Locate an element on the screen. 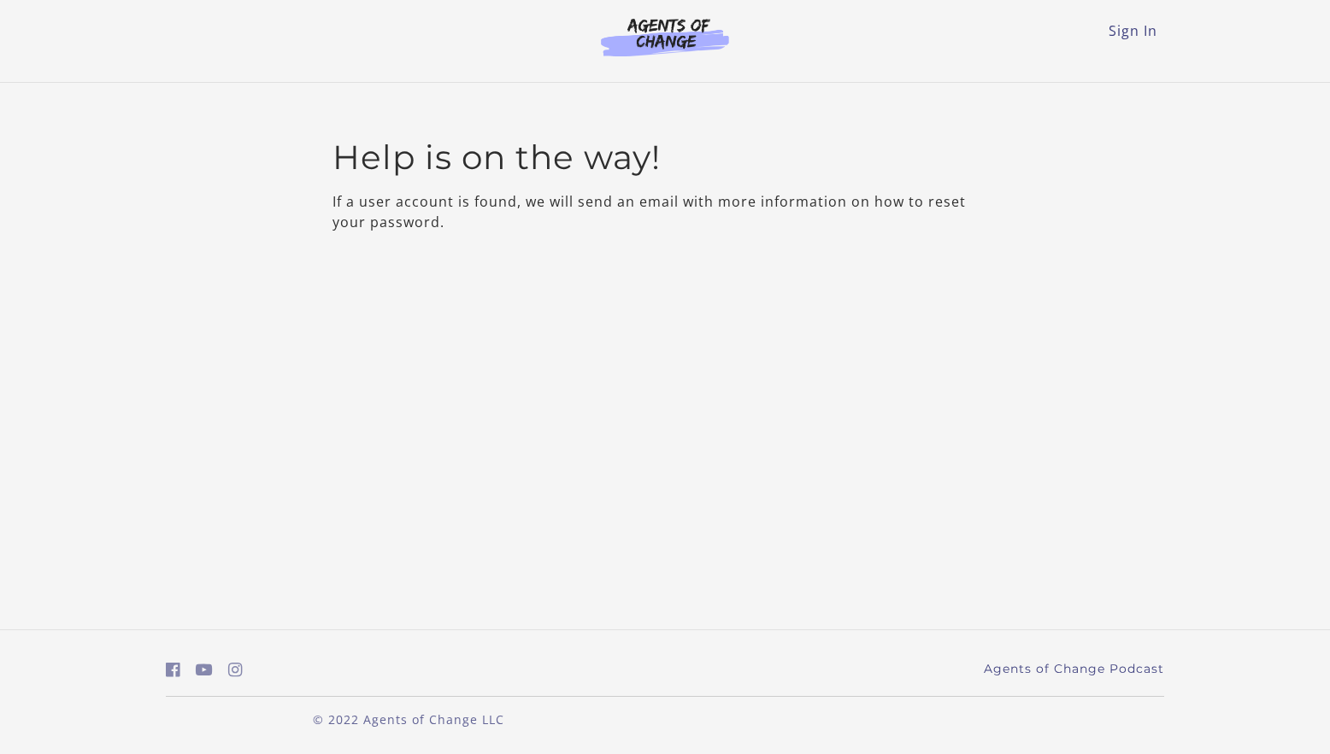  a: Sign In is located at coordinates (1132, 31).